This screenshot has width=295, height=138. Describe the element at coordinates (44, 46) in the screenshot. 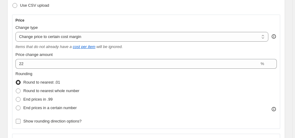

I see `i: Items that do not already have a` at that location.